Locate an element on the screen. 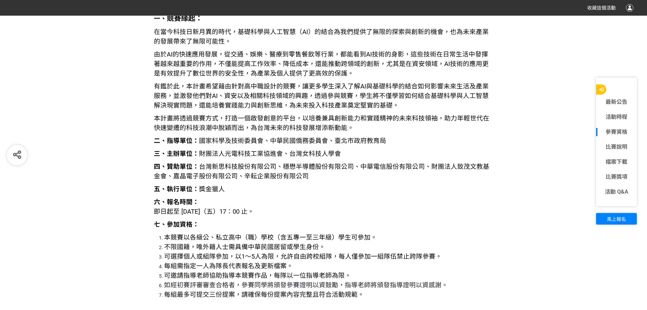 This screenshot has width=647, height=310. strong: 五、執行單位： is located at coordinates (176, 189).